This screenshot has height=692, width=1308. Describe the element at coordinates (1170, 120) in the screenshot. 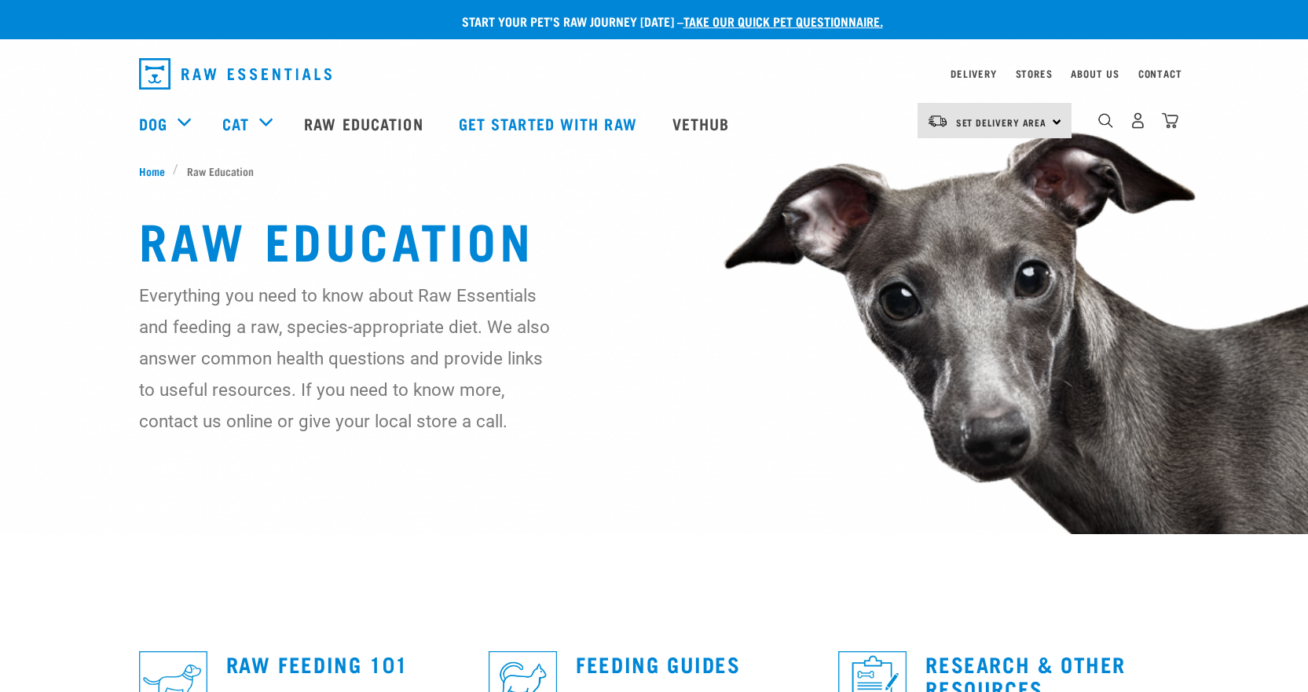

I see `img: home-icon@2x.png` at that location.